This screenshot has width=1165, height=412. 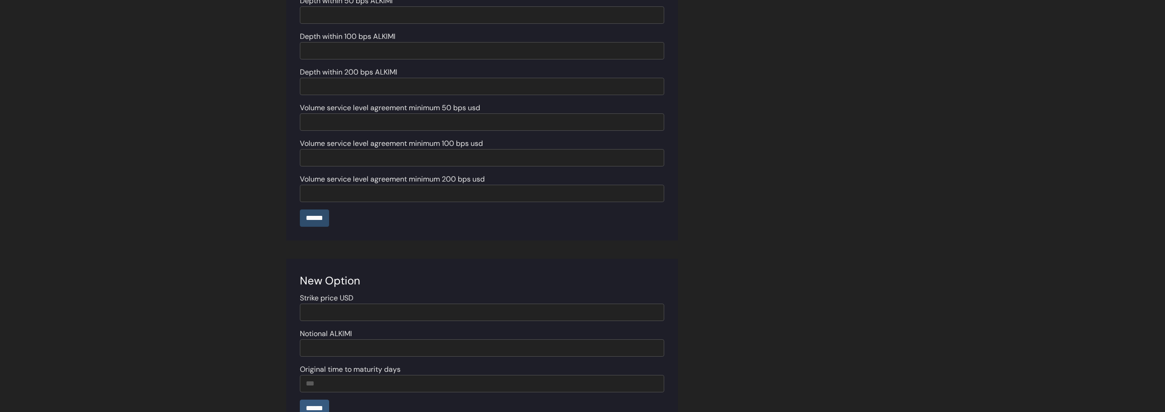 What do you see at coordinates (326, 334) in the screenshot?
I see `label: Notional ALKIMI` at bounding box center [326, 334].